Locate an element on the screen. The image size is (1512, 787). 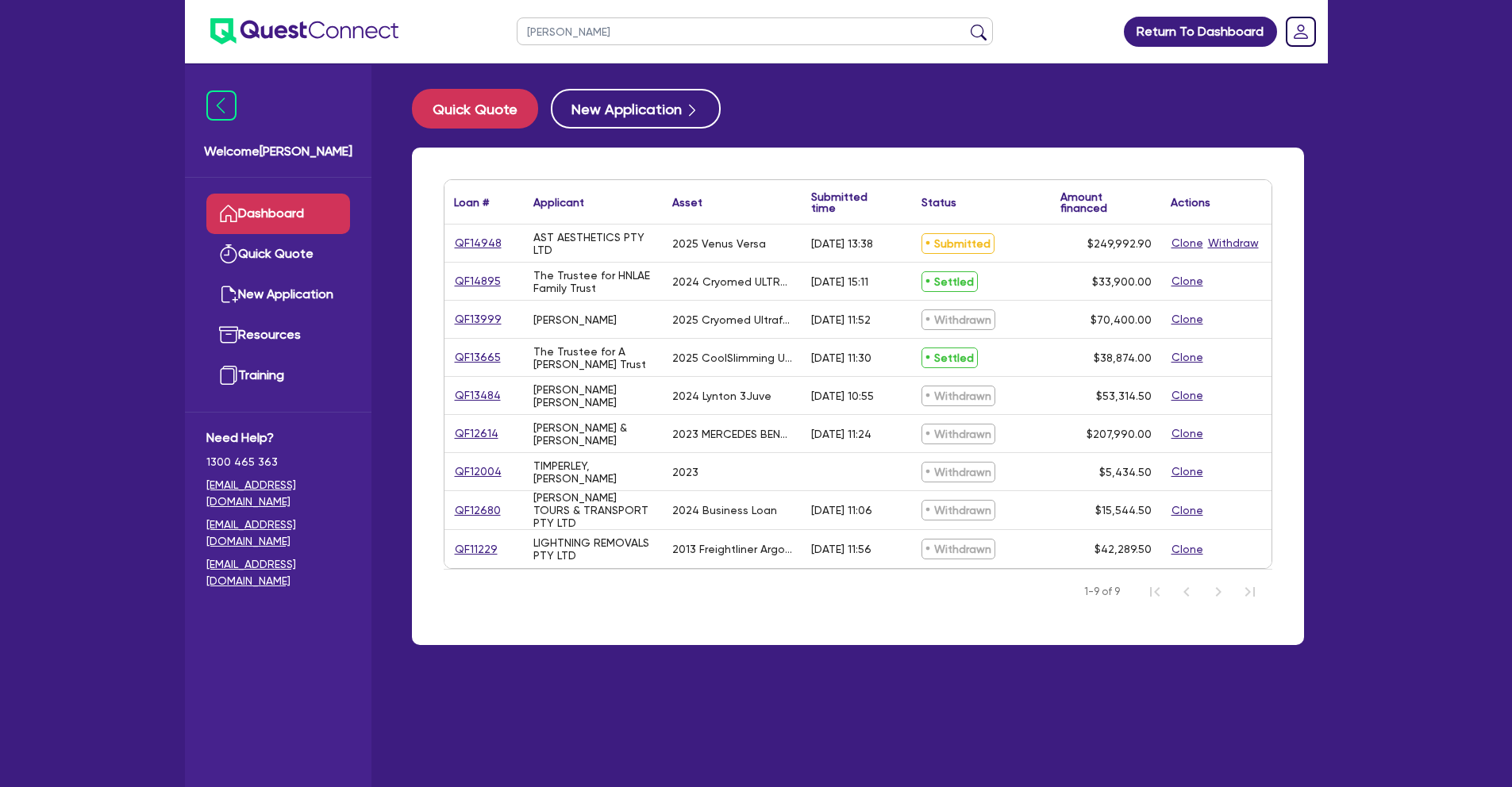
button: Last Page is located at coordinates (1250, 592).